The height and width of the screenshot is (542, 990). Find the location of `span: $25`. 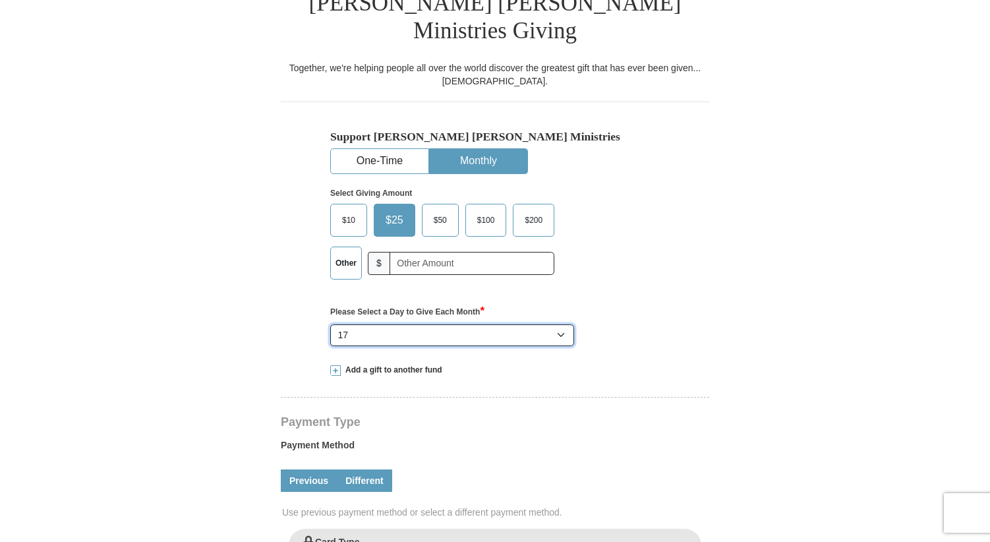

span: $25 is located at coordinates (394, 220).